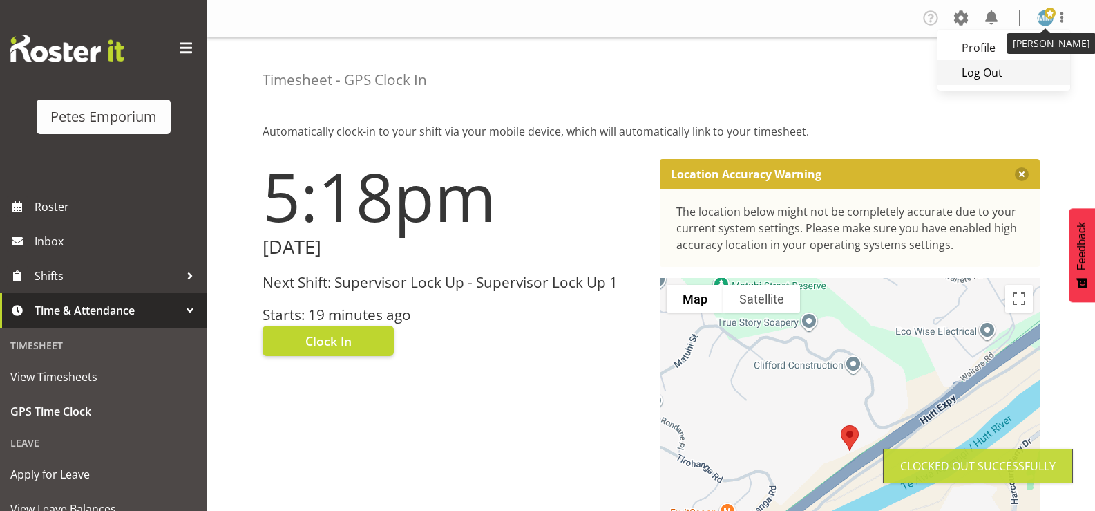 Image resolution: width=1095 pixels, height=511 pixels. I want to click on button: Toggle fullscreen view, so click(1019, 298).